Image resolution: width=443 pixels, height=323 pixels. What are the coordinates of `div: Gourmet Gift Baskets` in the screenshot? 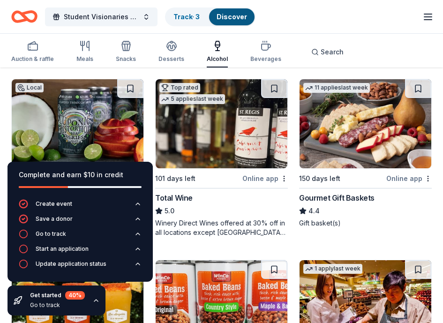 It's located at (336, 198).